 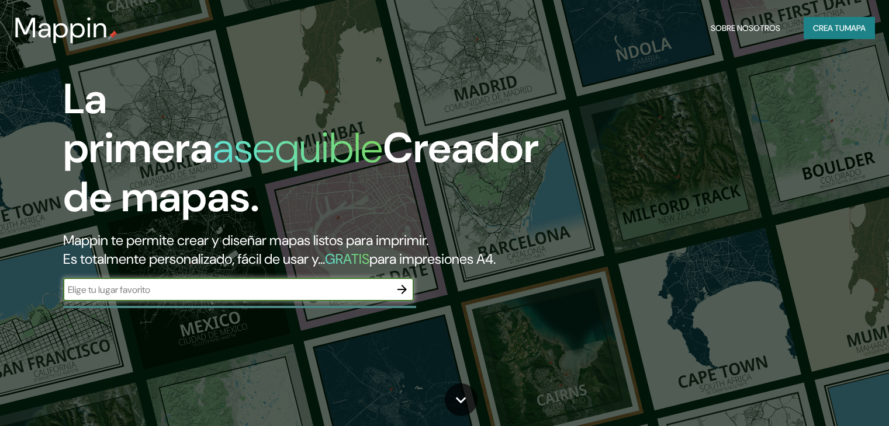 I want to click on font: Creador de mapas., so click(x=301, y=172).